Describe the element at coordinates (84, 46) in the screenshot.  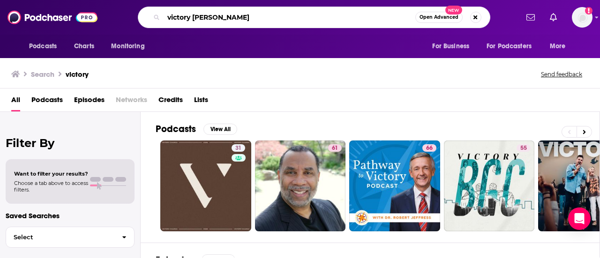
I see `a: Charts` at that location.